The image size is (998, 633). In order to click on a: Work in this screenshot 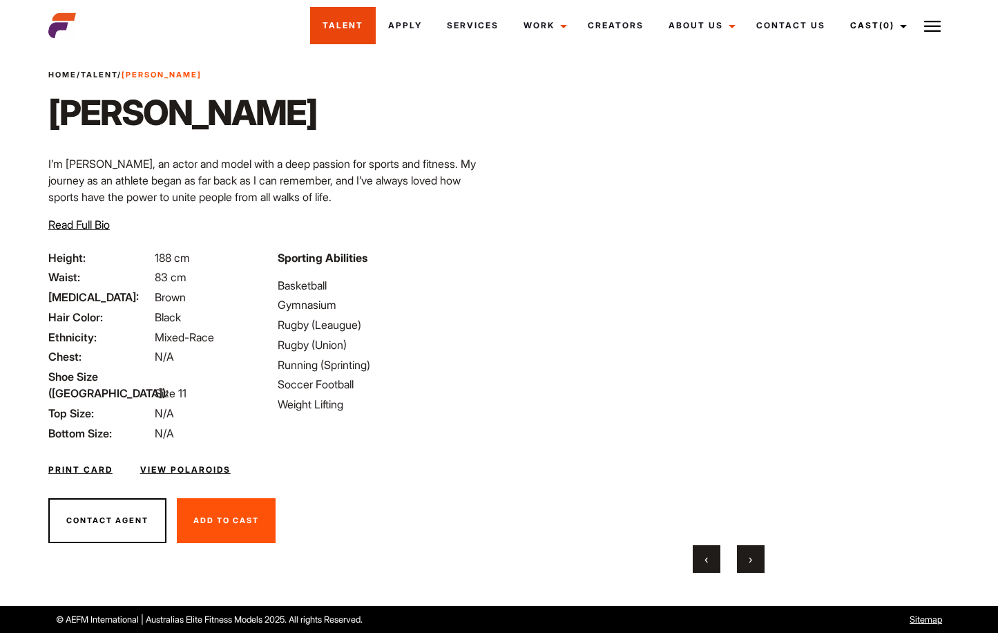, I will do `click(543, 26)`.